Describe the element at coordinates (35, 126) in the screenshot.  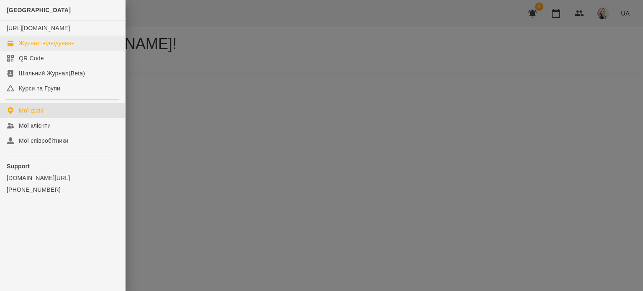
I see `div: Мої клієнти` at that location.